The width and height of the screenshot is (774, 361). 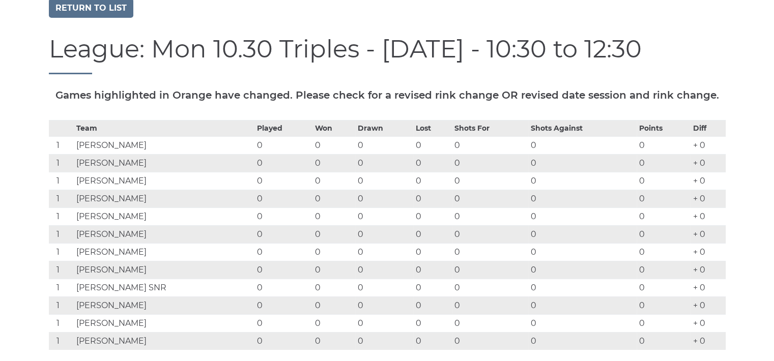 I want to click on th: Won, so click(x=334, y=128).